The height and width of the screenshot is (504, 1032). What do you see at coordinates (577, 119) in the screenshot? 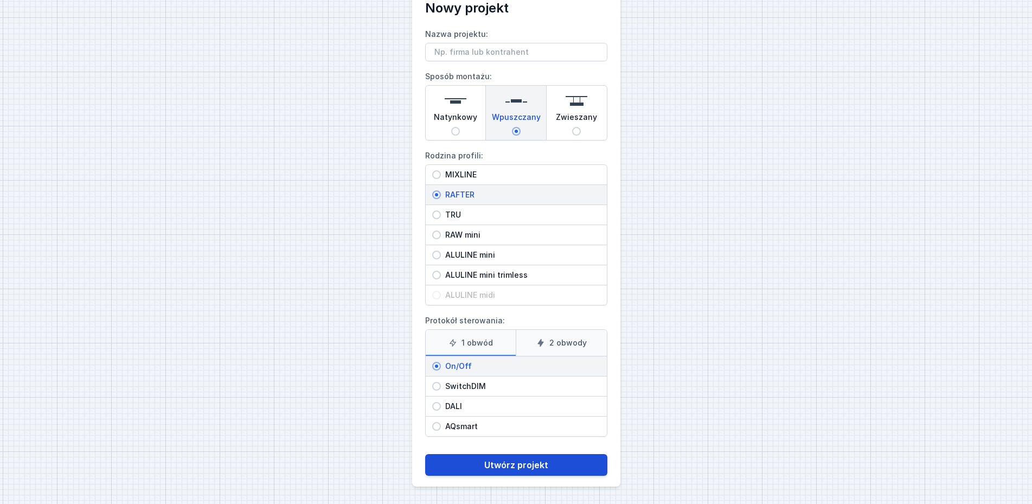
I see `span: Zwieszany` at bounding box center [577, 119].